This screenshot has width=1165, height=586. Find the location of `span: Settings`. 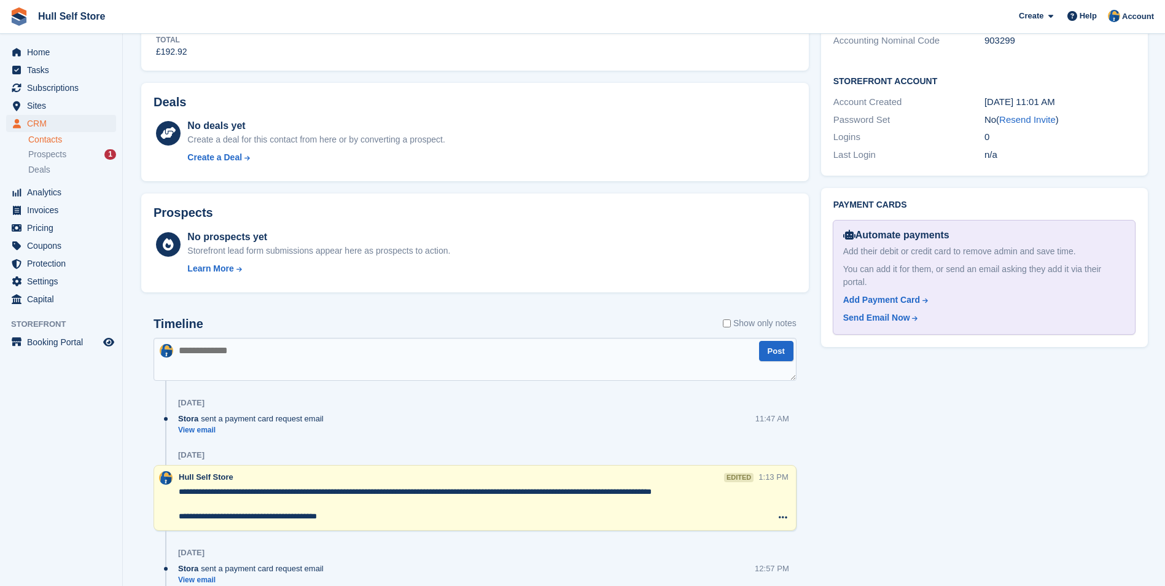

span: Settings is located at coordinates (64, 281).